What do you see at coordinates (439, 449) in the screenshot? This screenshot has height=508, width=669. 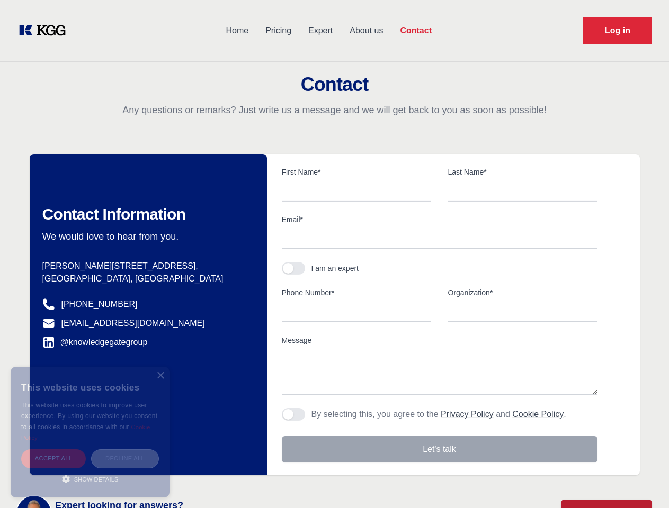 I see `button: Let's talk` at bounding box center [439, 449].